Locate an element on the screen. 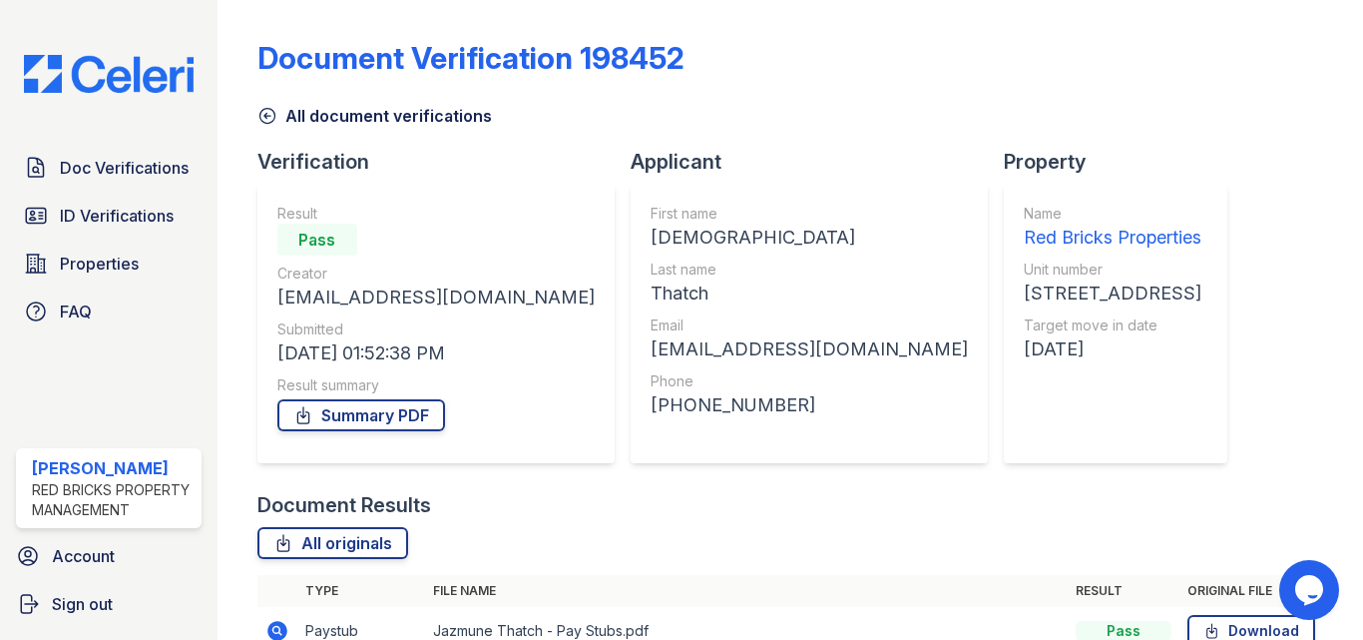  a: ID Verifications is located at coordinates (109, 216).